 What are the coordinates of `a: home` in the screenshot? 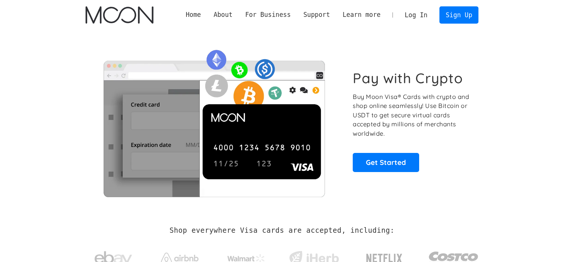 It's located at (119, 15).